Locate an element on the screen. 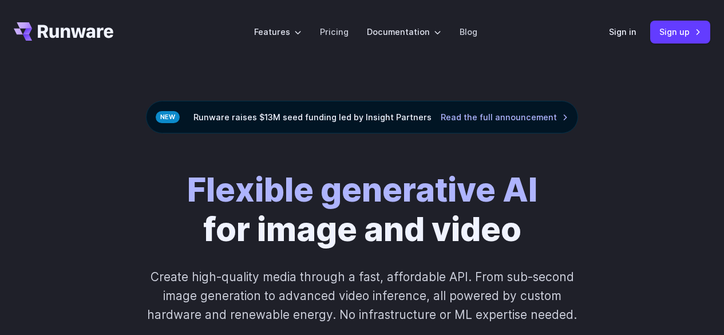 The image size is (724, 335). a: Sign in is located at coordinates (623, 31).